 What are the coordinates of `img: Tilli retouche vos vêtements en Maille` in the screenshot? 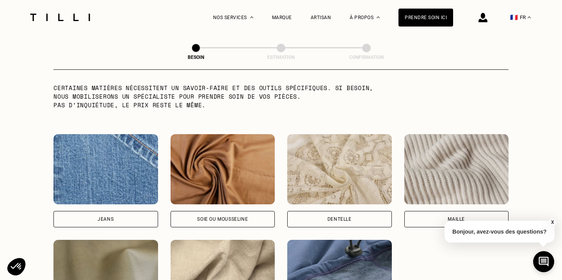 It's located at (457, 170).